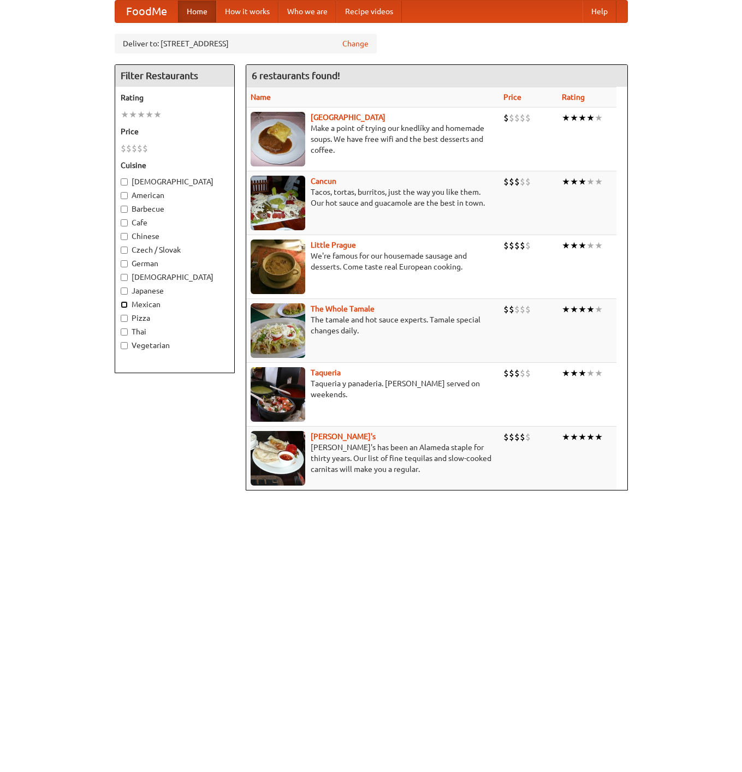  I want to click on a: Cancun, so click(323, 181).